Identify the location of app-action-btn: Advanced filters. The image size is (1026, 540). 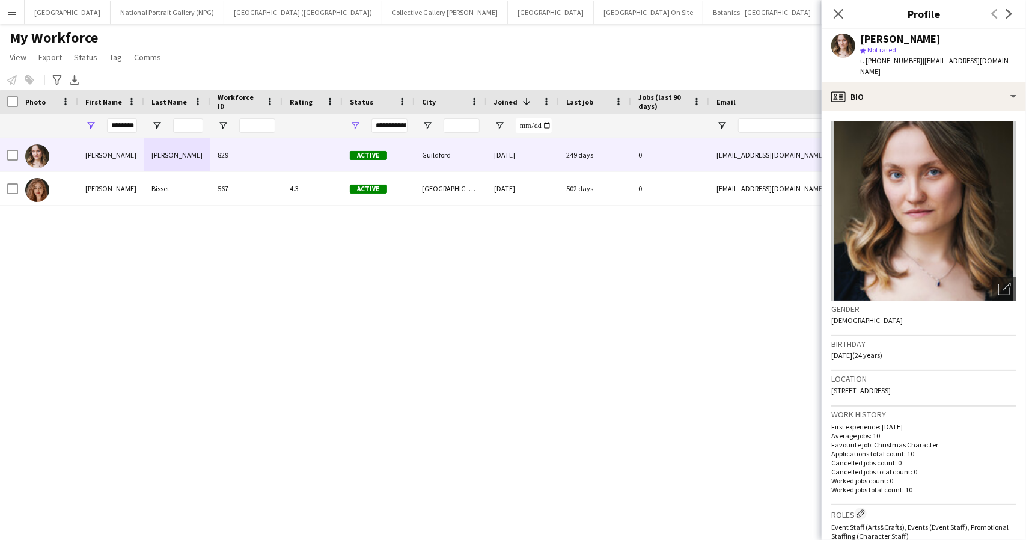
(57, 80).